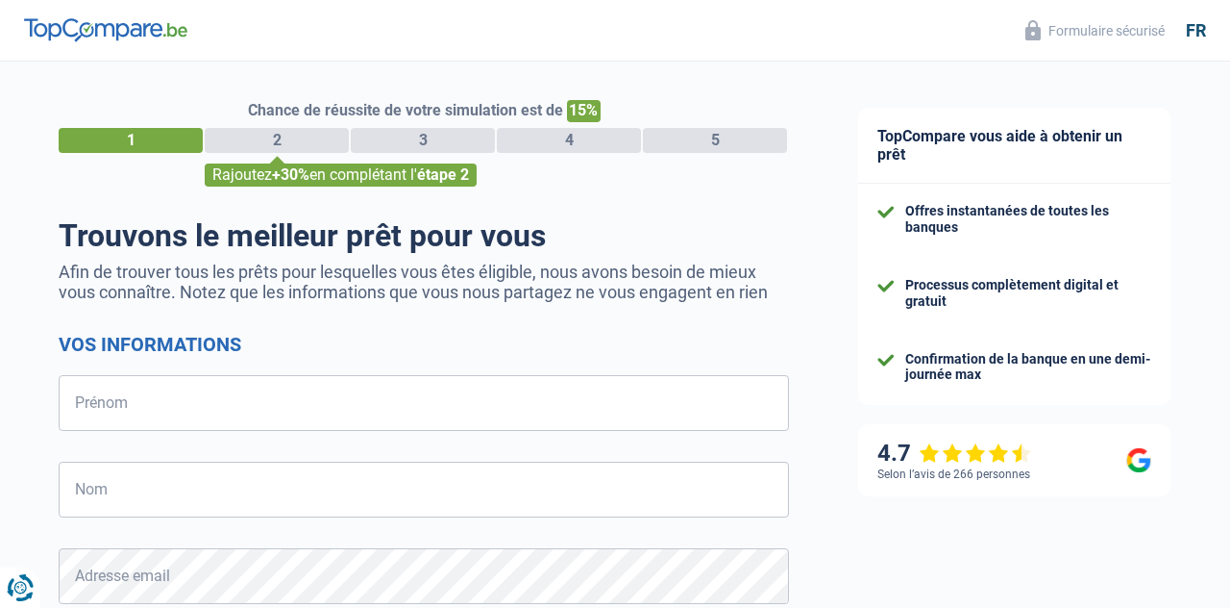  I want to click on h2: Vos informations, so click(424, 344).